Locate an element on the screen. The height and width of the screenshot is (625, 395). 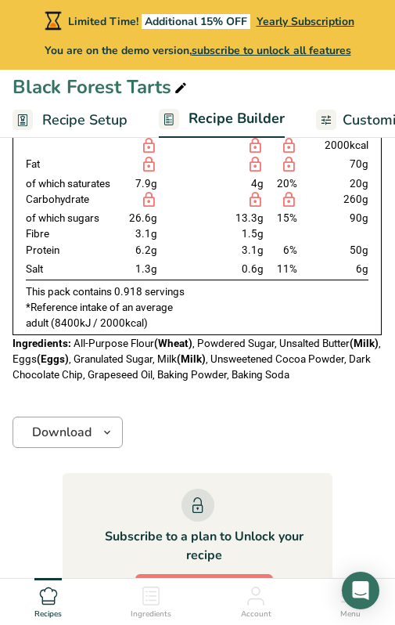
span: 26.6g is located at coordinates (143, 218).